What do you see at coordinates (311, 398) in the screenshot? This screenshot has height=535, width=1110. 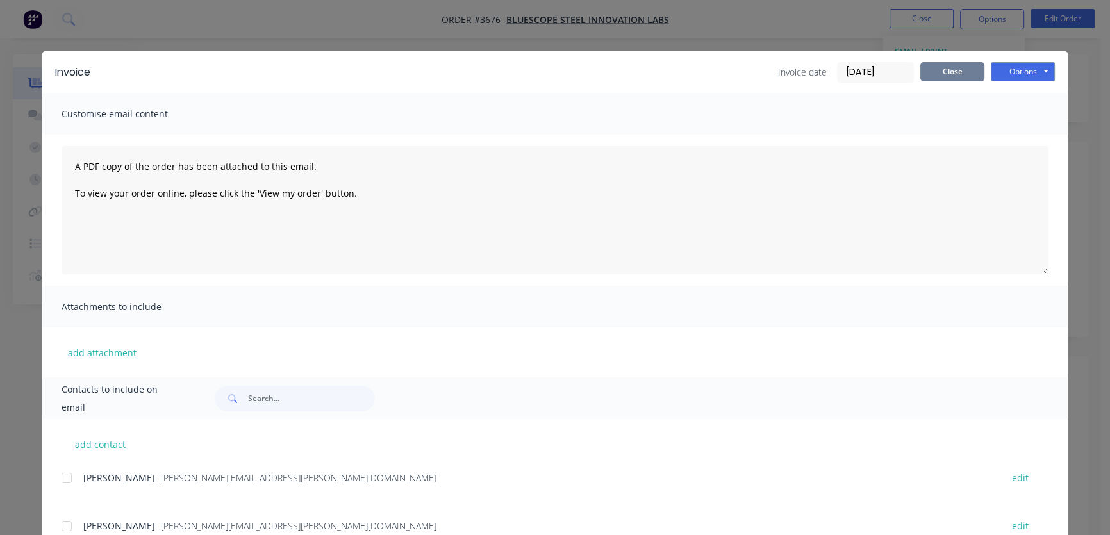 I see `input: Search...` at bounding box center [311, 398].